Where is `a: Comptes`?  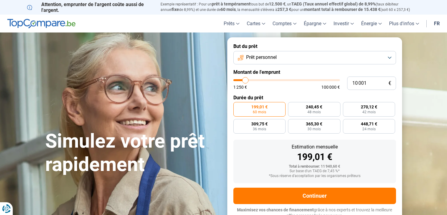 a: Comptes is located at coordinates (285, 23).